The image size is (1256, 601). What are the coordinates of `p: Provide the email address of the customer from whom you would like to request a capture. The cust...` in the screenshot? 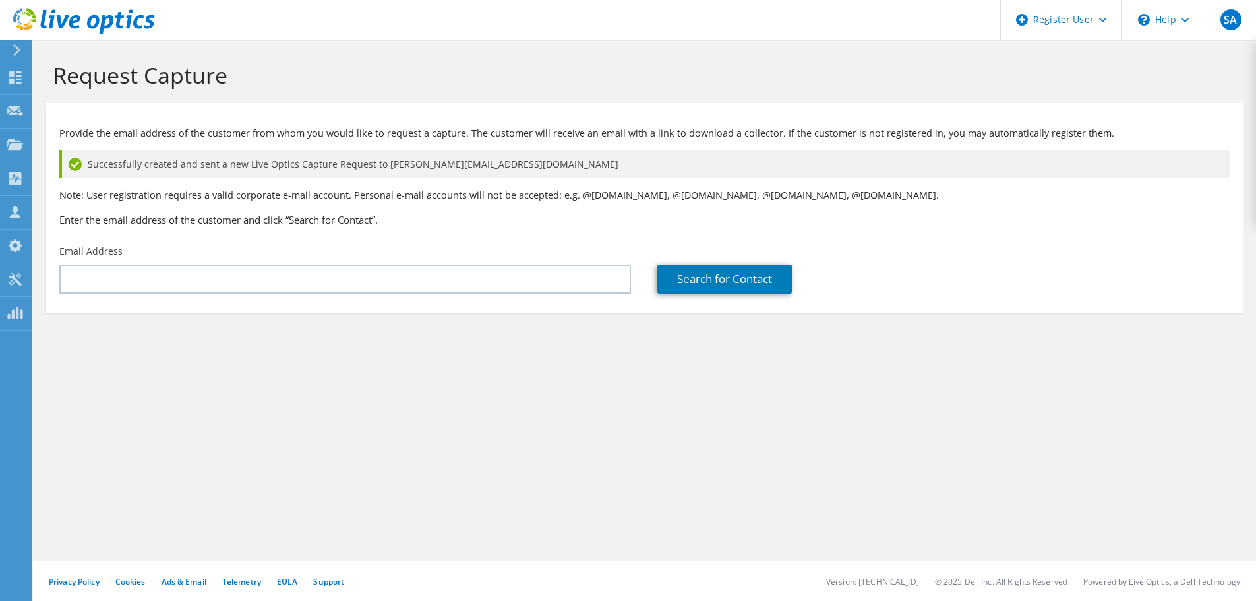 It's located at (644, 133).